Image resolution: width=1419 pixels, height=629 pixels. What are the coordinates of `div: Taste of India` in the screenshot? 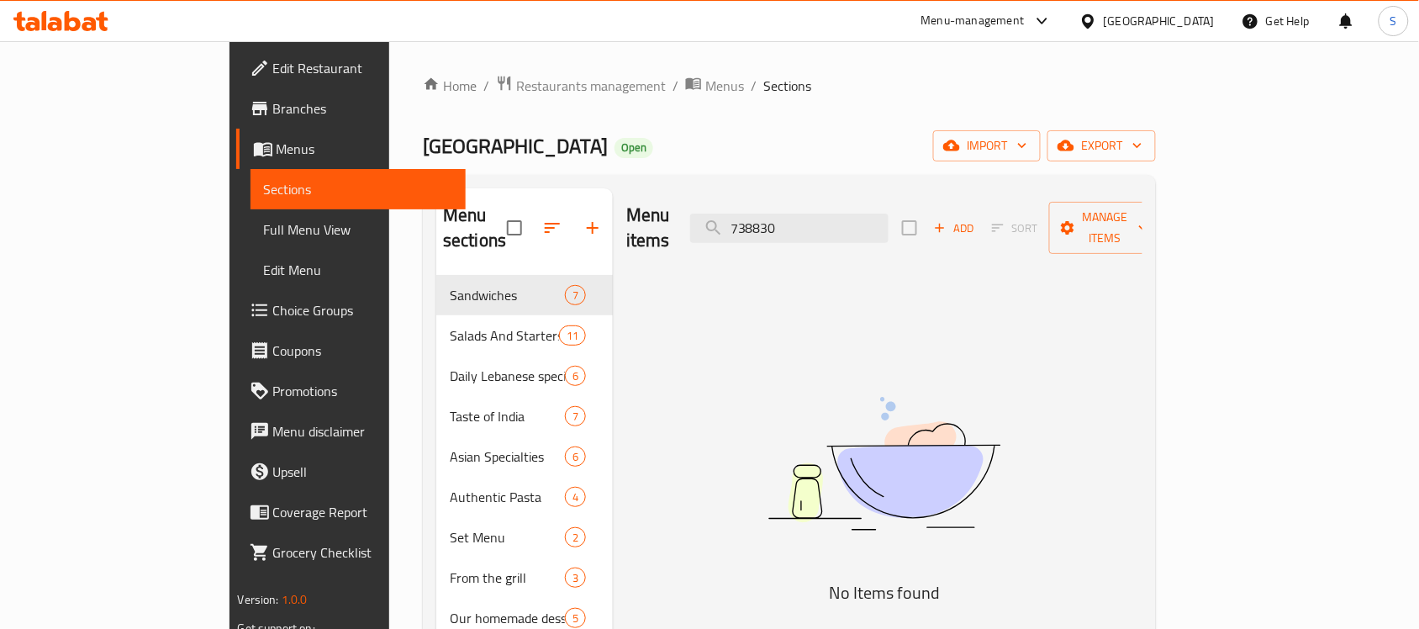 It's located at (507, 416).